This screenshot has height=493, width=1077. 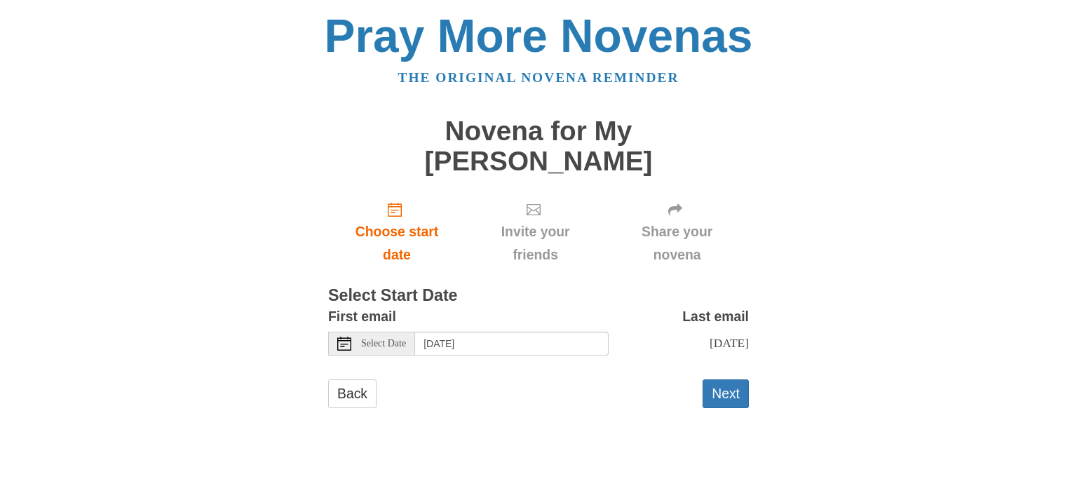 What do you see at coordinates (715, 316) in the screenshot?
I see `label: Last email` at bounding box center [715, 316].